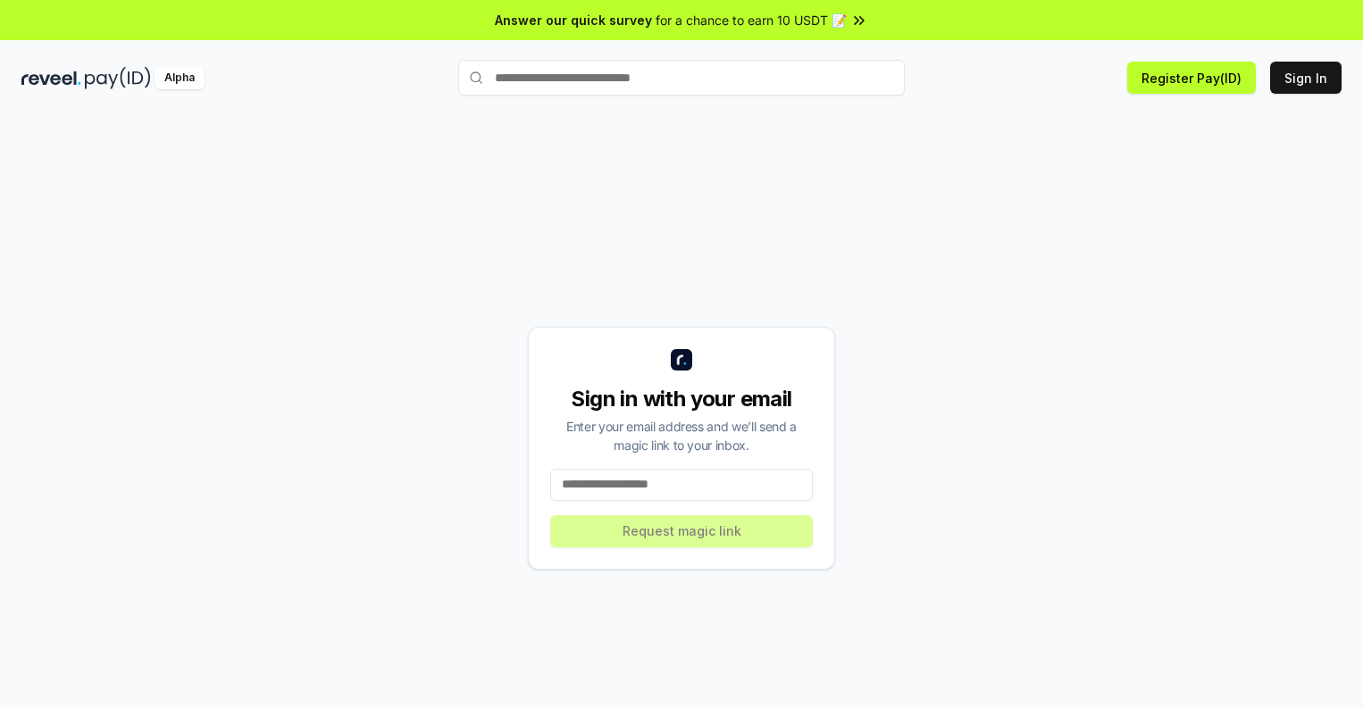 The height and width of the screenshot is (708, 1363). I want to click on img: logo_small, so click(682, 360).